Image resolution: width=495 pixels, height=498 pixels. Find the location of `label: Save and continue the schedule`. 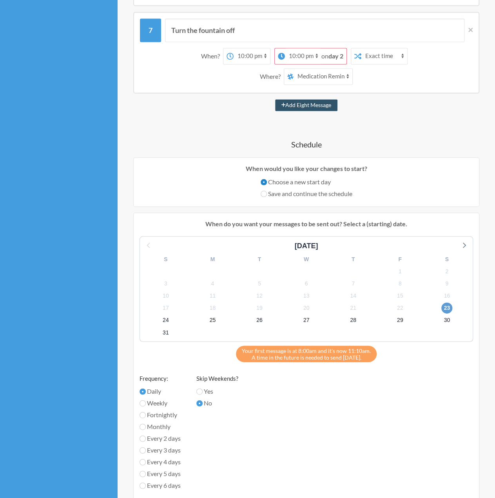

label: Save and continue the schedule is located at coordinates (306, 193).